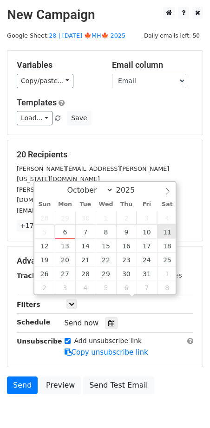 This screenshot has width=210, height=428. Describe the element at coordinates (85, 232) in the screenshot. I see `span: October 7, 2025` at that location.